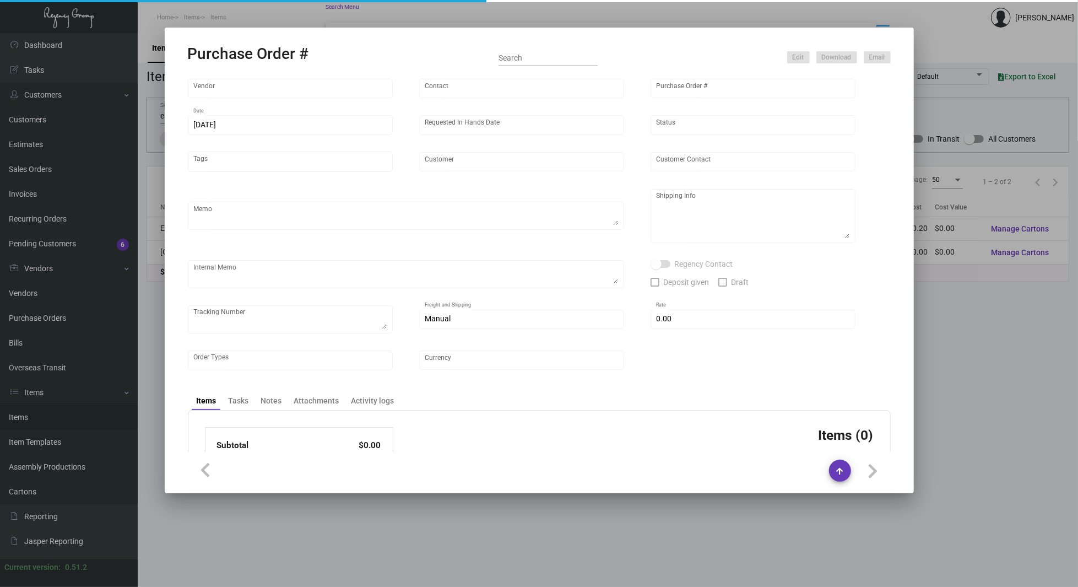 The image size is (1078, 587). I want to click on span: Draft, so click(740, 282).